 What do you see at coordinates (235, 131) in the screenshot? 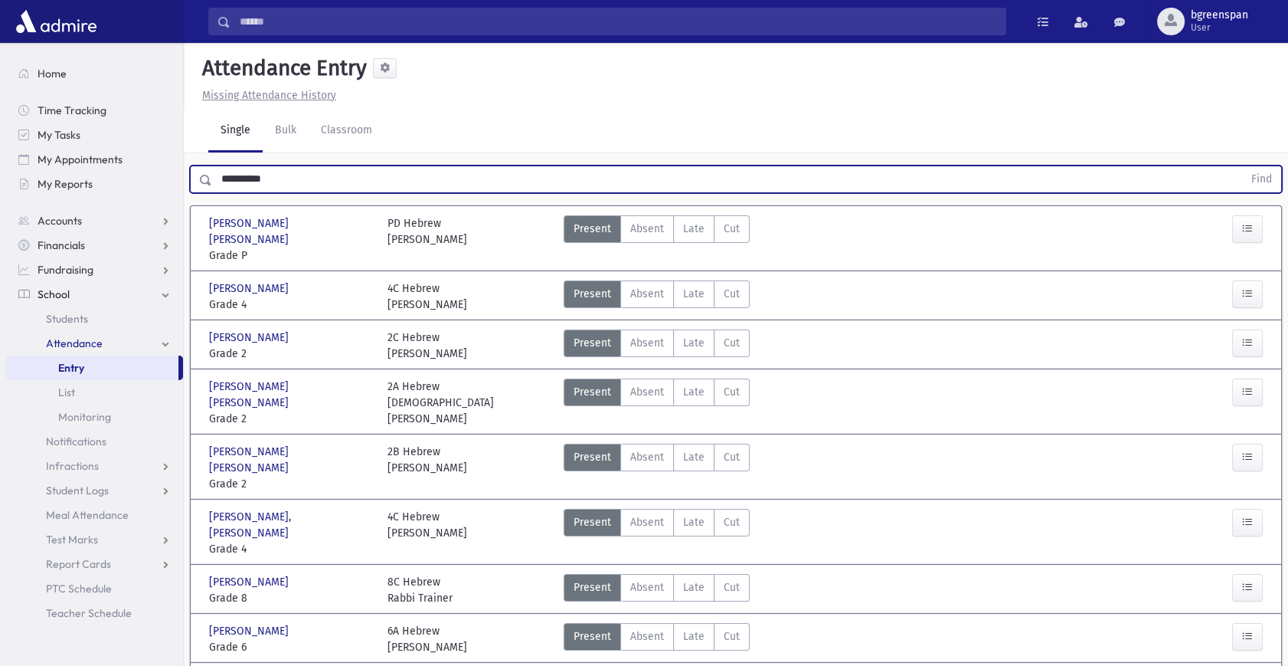
I see `a: Single` at bounding box center [235, 131].